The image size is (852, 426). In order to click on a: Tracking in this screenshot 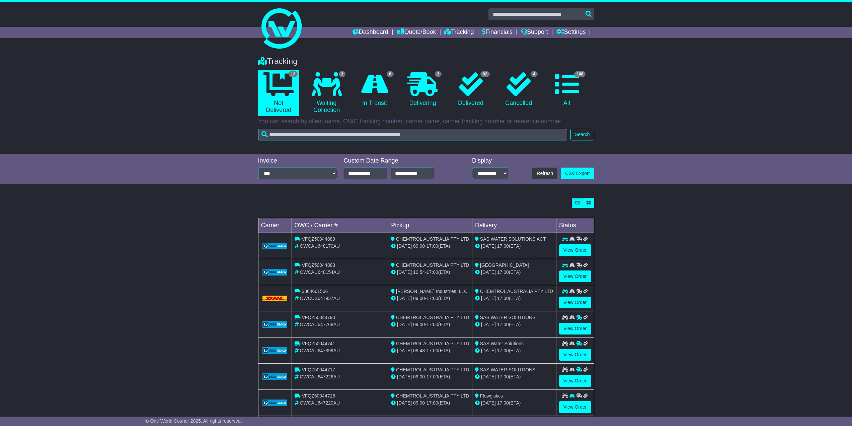, I will do `click(459, 32)`.